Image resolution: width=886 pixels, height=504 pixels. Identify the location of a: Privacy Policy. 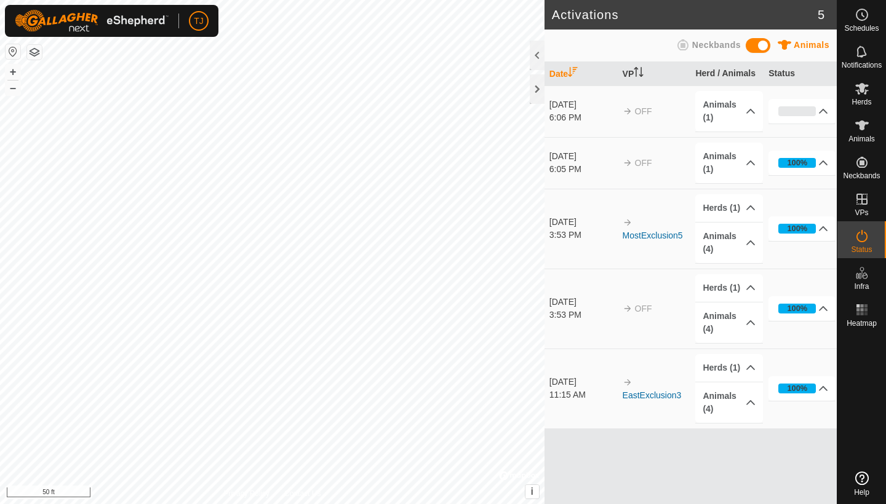
(246, 494).